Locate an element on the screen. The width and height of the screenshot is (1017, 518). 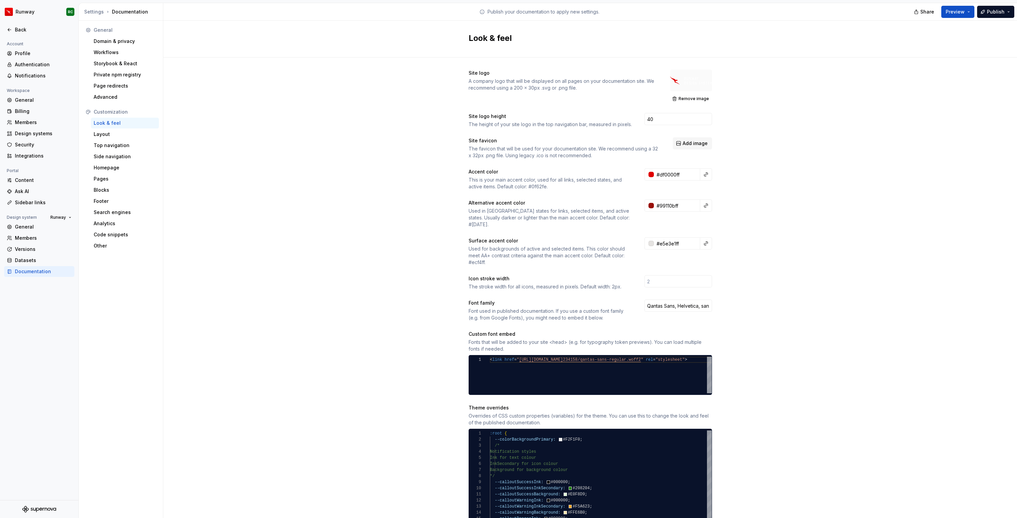
div: General is located at coordinates (43, 100).